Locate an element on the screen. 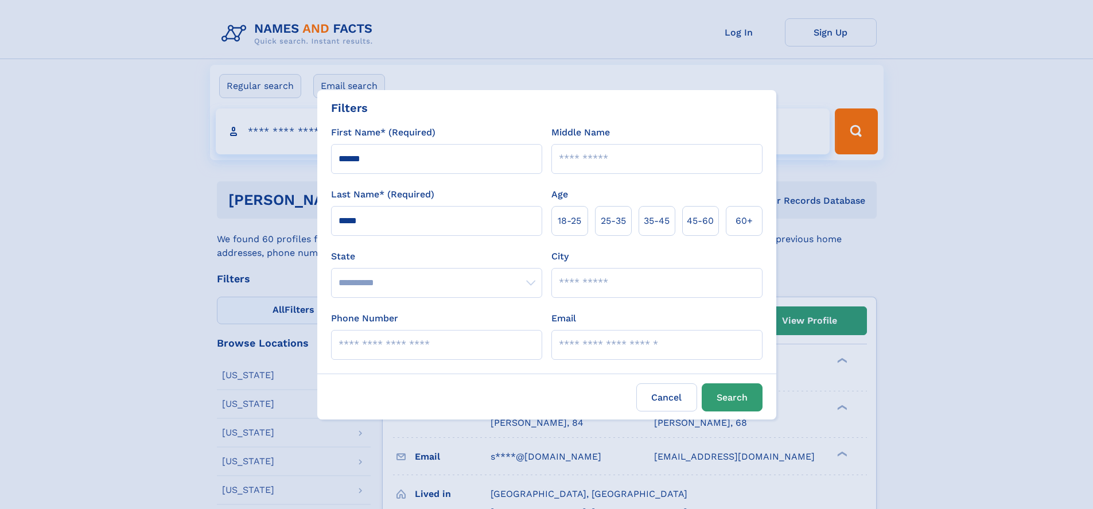 The image size is (1093, 509). label: Phone Number is located at coordinates (364, 318).